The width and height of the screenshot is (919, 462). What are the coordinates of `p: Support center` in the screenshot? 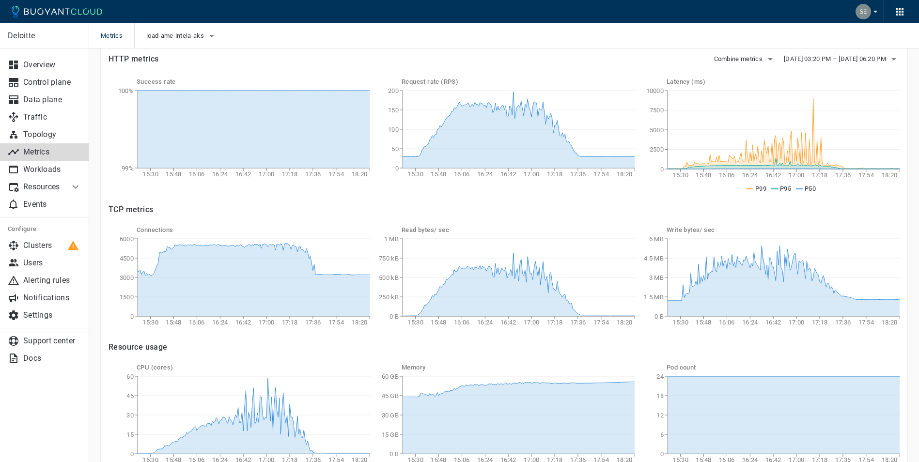 It's located at (52, 341).